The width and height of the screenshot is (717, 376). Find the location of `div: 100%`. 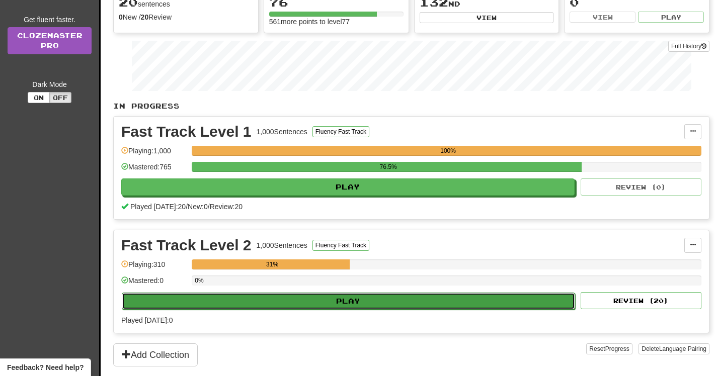

div: 100% is located at coordinates (448, 151).